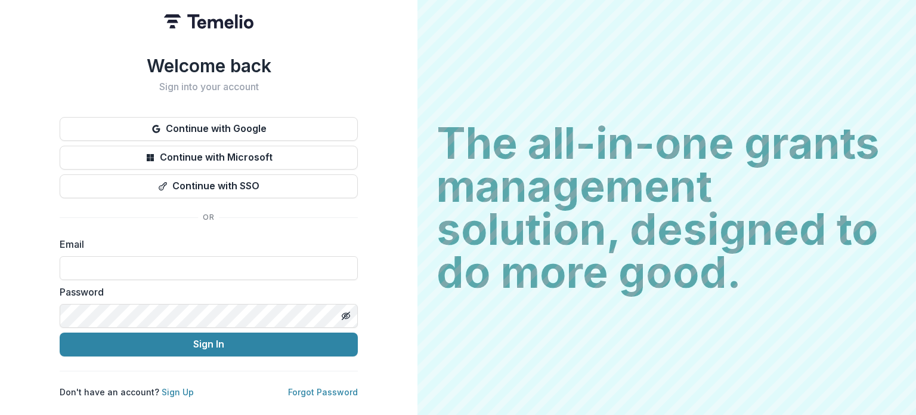 This screenshot has height=415, width=916. What do you see at coordinates (205, 292) in the screenshot?
I see `label: Password` at bounding box center [205, 292].